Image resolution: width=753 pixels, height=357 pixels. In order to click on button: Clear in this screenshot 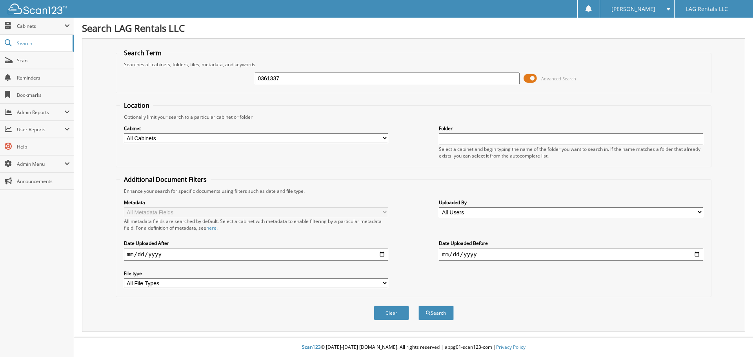, I will do `click(392, 313)`.